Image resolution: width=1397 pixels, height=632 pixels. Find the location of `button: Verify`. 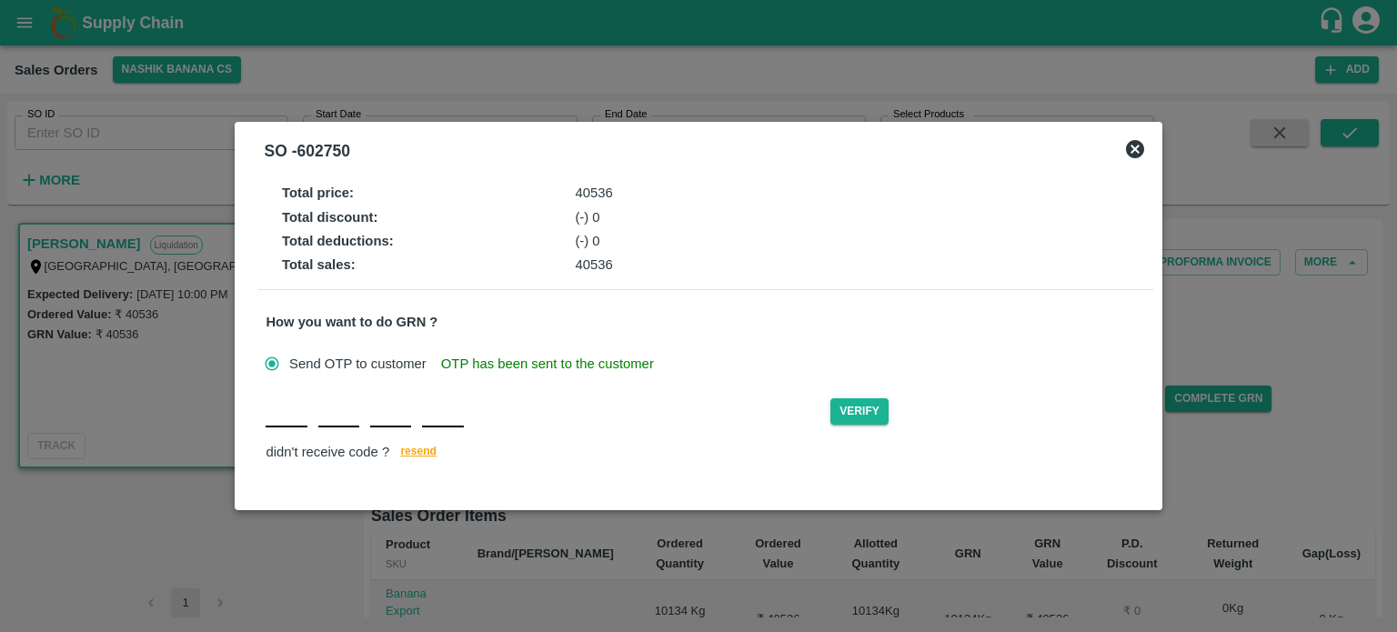

button: Verify is located at coordinates (860, 411).